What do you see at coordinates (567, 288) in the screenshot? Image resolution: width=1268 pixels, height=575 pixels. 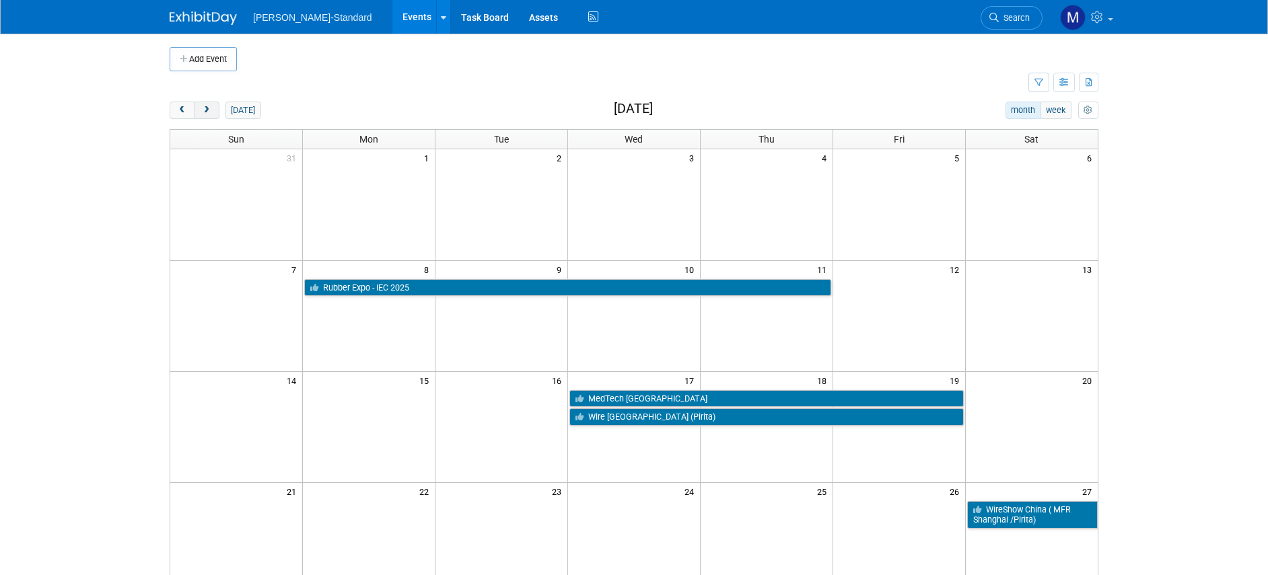 I see `a: Rubber Expo - IEC 2025` at bounding box center [567, 288].